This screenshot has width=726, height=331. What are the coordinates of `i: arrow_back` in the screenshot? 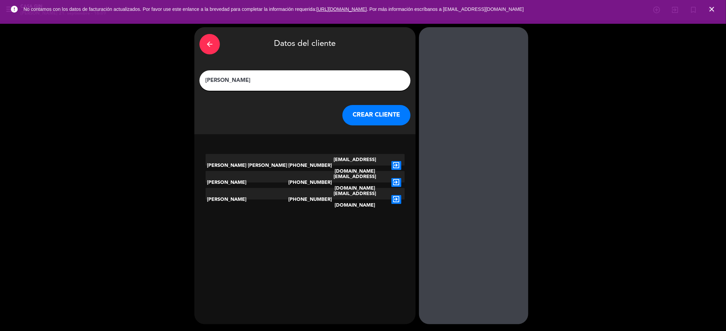 It's located at (210, 44).